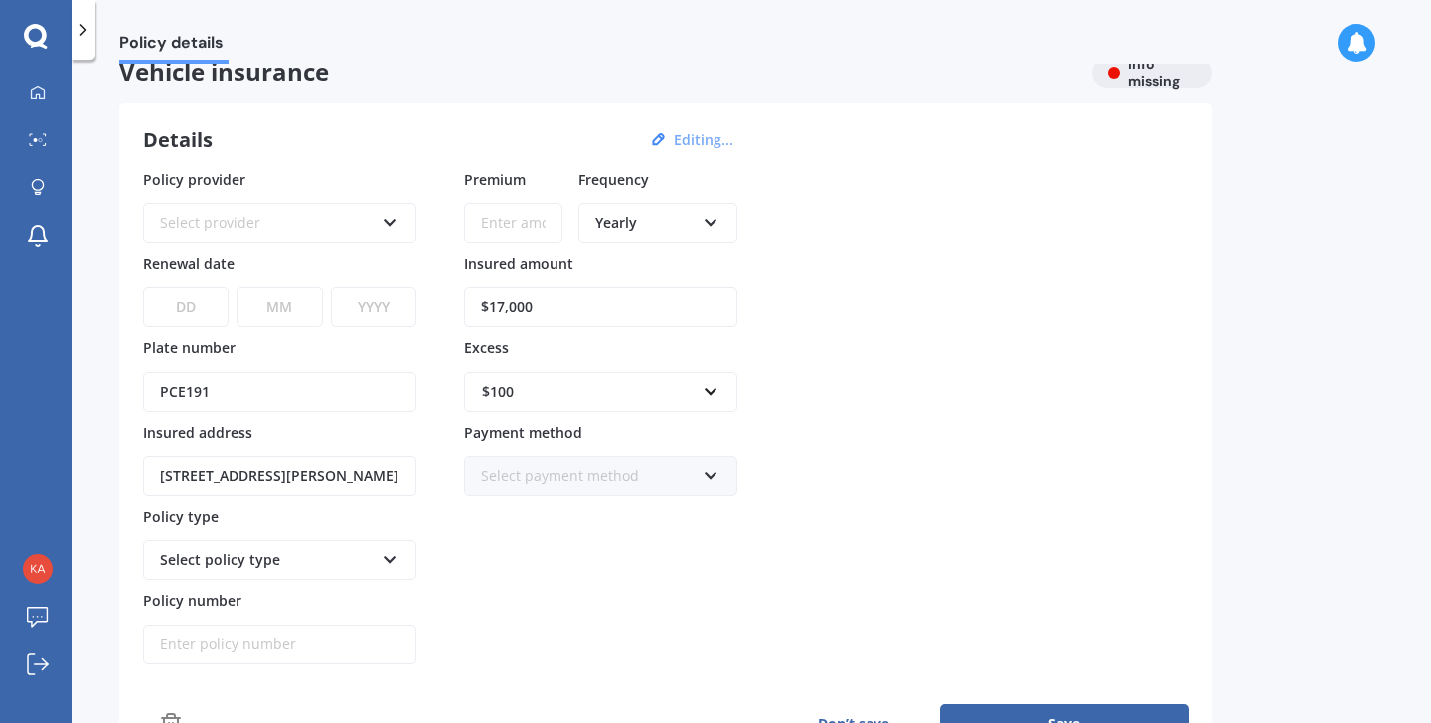 Image resolution: width=1431 pixels, height=723 pixels. I want to click on span: Policy number, so click(192, 599).